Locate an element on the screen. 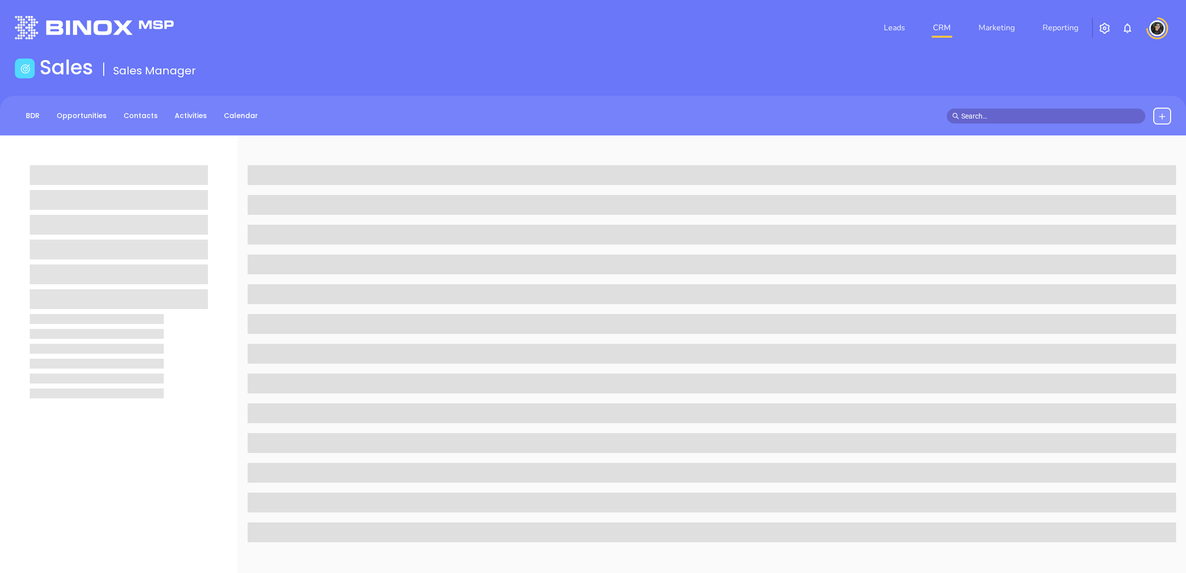  a: Activities is located at coordinates (191, 116).